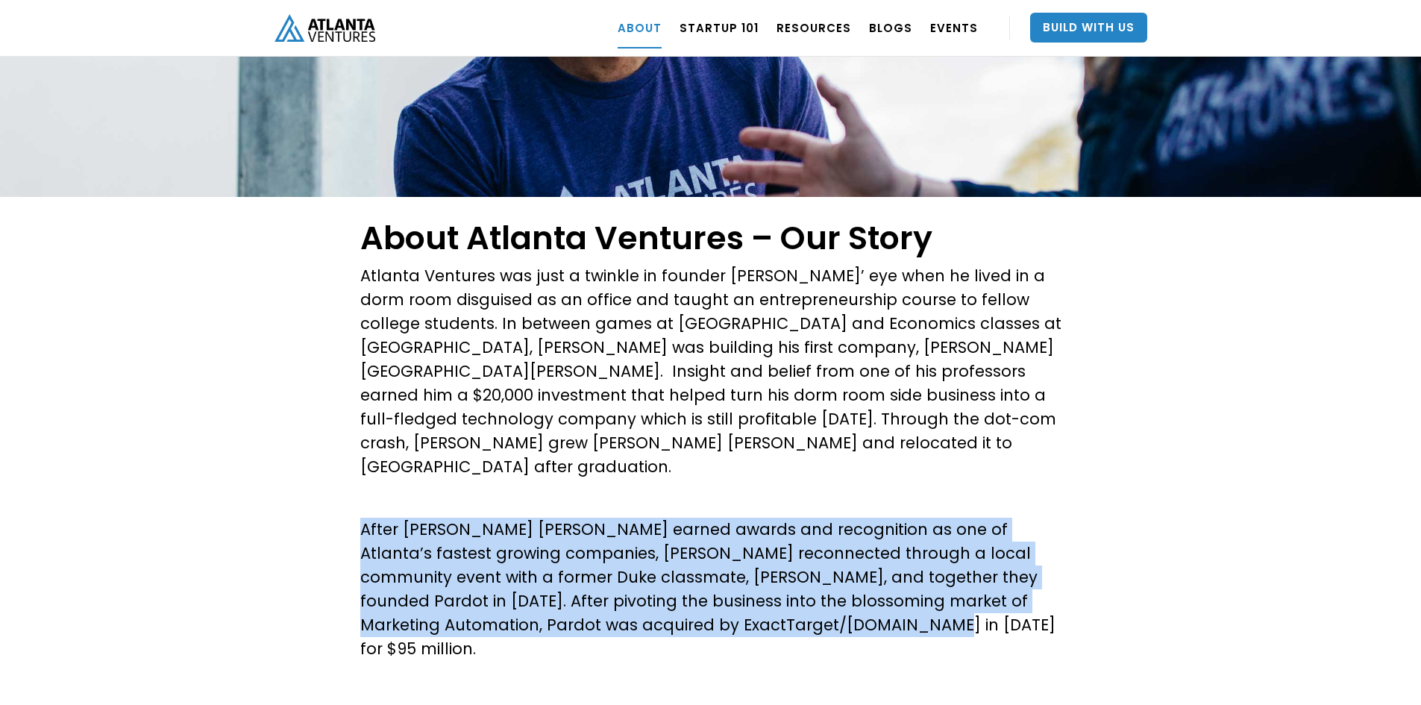  Describe the element at coordinates (639, 28) in the screenshot. I see `a: ABOUT` at that location.